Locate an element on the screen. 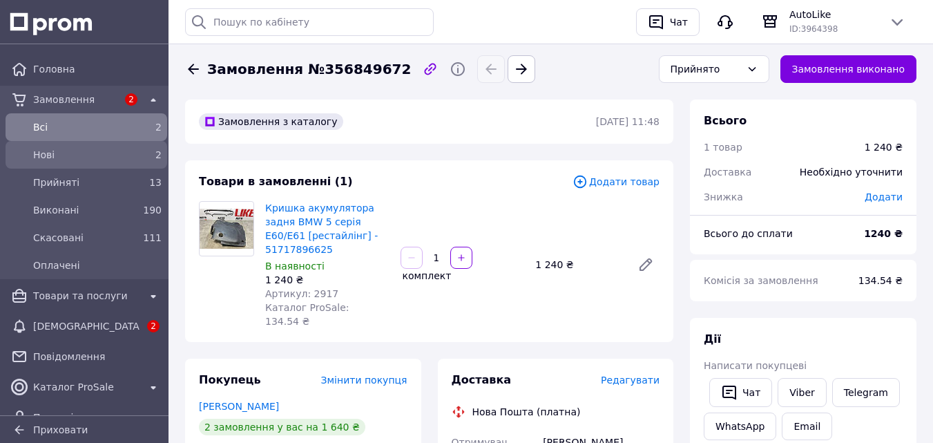 The height and width of the screenshot is (443, 933). span: Нові is located at coordinates (84, 155).